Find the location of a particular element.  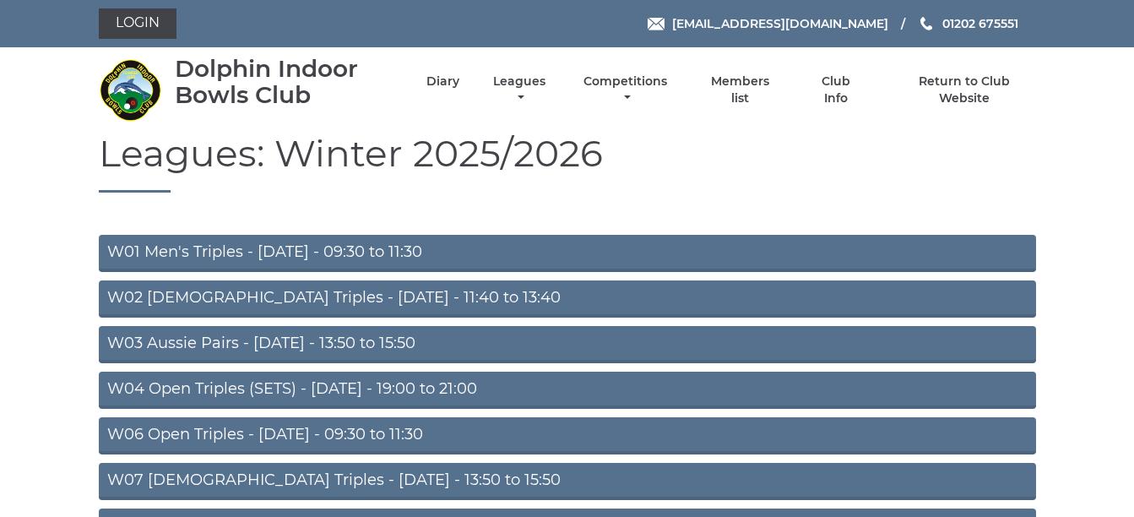

a: Phone us 01202 675551 is located at coordinates (967, 24).